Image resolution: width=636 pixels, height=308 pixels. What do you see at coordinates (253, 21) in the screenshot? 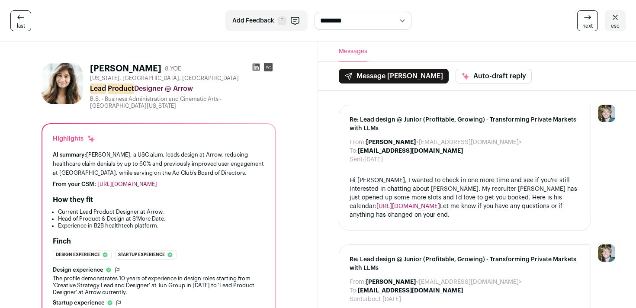
I see `span: Add Feedback` at bounding box center [253, 21].